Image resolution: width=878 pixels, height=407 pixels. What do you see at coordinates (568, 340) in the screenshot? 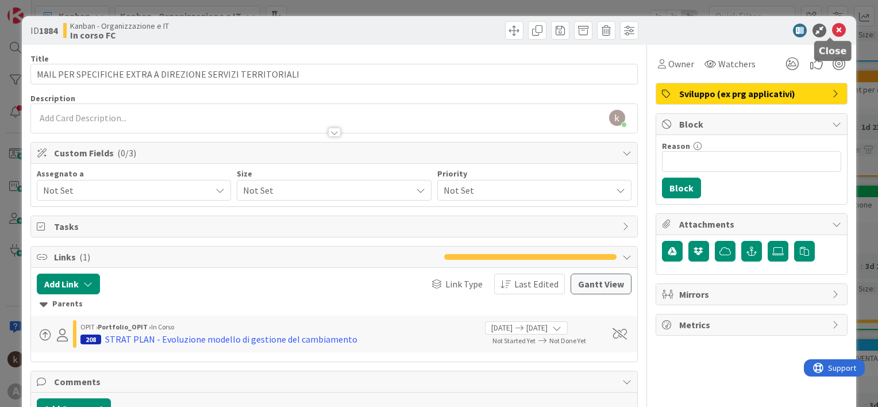
I see `span: Not Done Yet` at bounding box center [568, 340].